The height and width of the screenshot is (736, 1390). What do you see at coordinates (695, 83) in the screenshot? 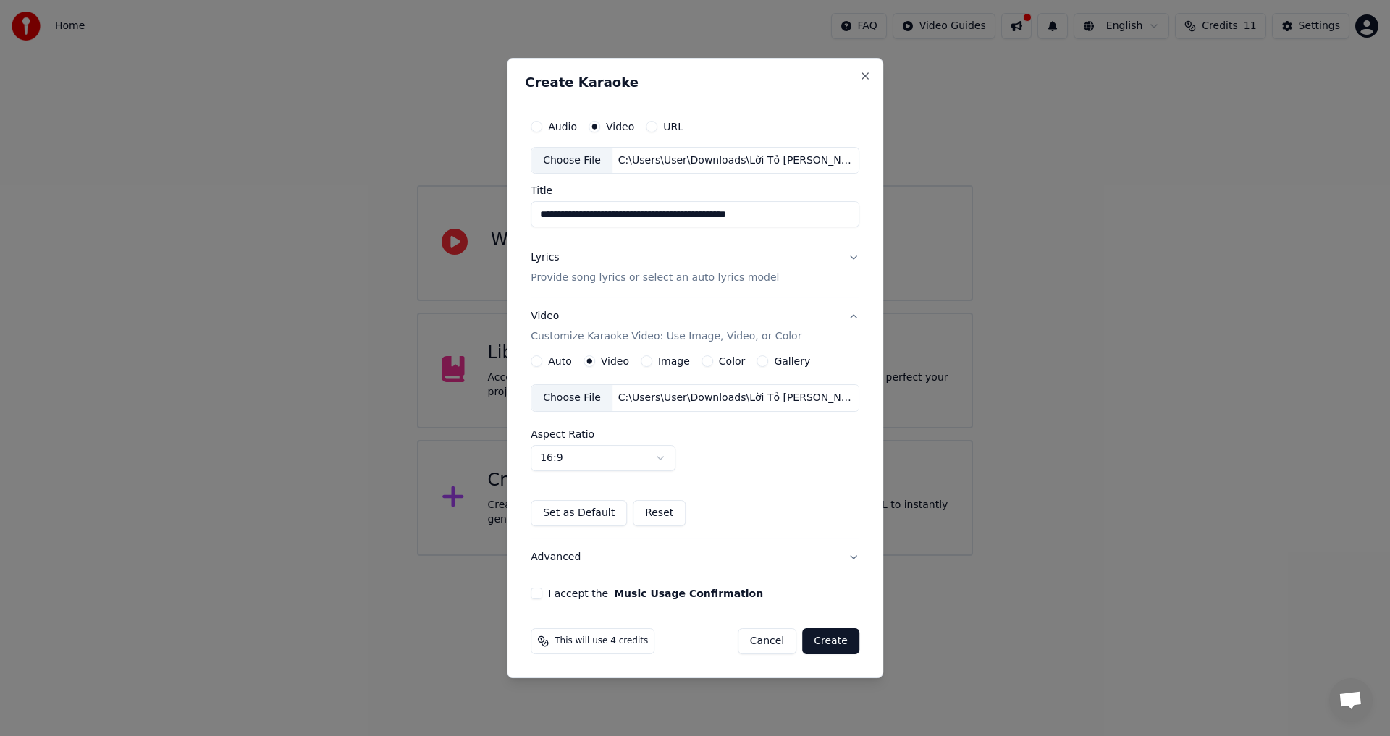
I see `h2: Create Karaoke` at bounding box center [695, 83].